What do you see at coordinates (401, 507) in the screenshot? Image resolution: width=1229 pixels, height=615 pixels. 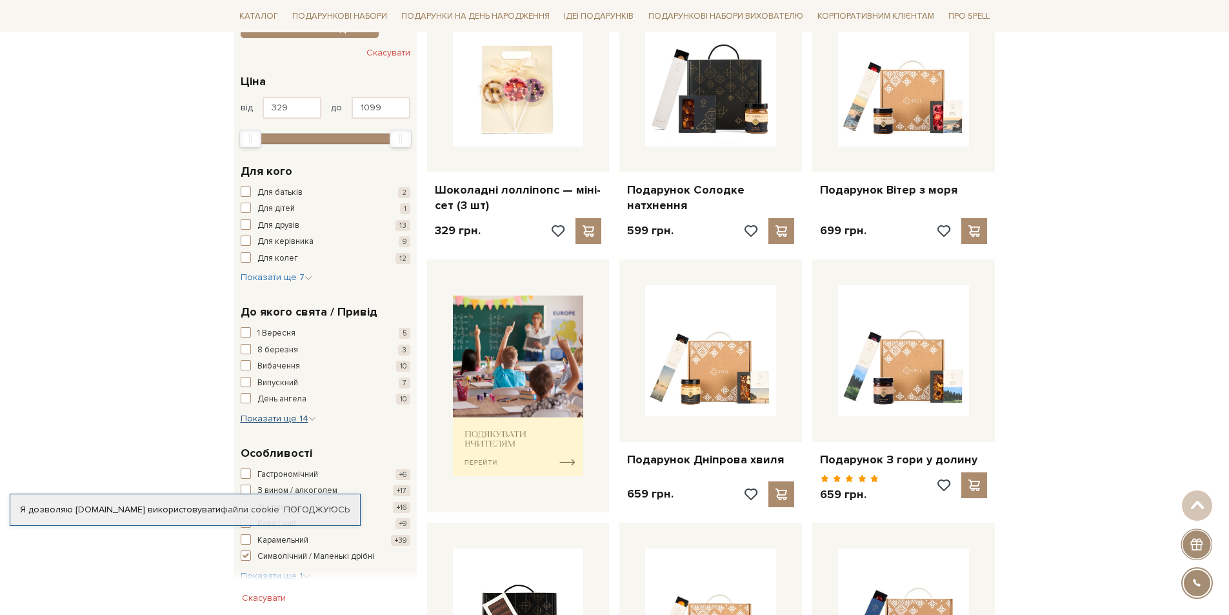 I see `span: +16` at bounding box center [401, 507].